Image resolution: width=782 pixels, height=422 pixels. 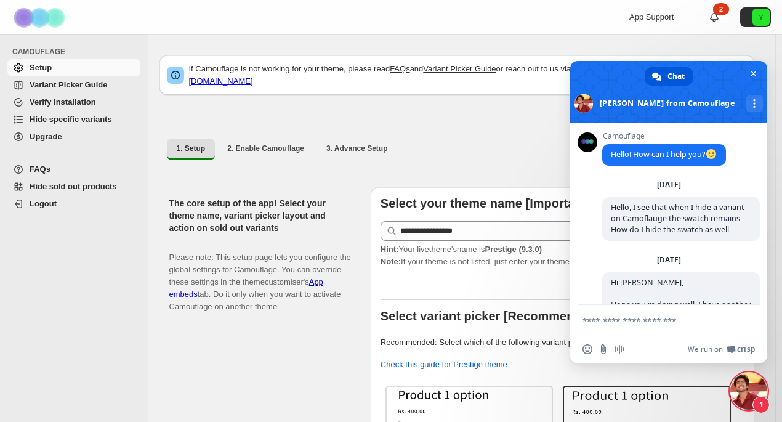 I want to click on span: Insert an emoji, so click(x=587, y=349).